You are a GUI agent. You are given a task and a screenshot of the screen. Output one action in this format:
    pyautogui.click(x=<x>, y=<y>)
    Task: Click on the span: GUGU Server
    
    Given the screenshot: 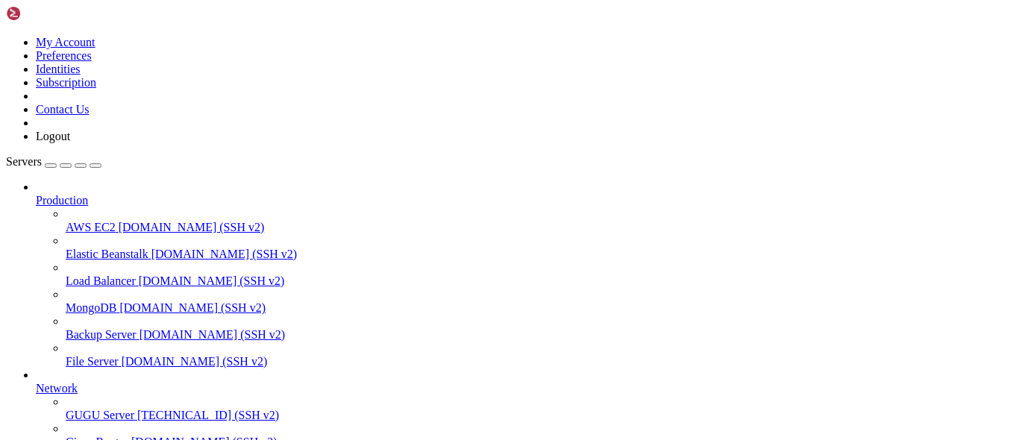 What is the action you would take?
    pyautogui.click(x=100, y=415)
    